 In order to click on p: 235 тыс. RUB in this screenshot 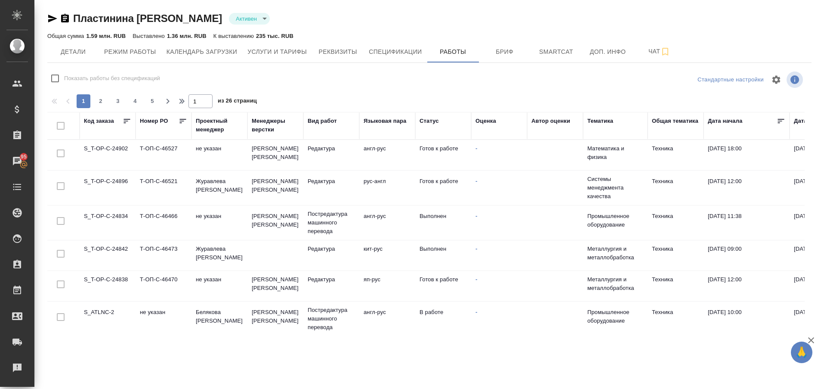, I will do `click(275, 36)`.